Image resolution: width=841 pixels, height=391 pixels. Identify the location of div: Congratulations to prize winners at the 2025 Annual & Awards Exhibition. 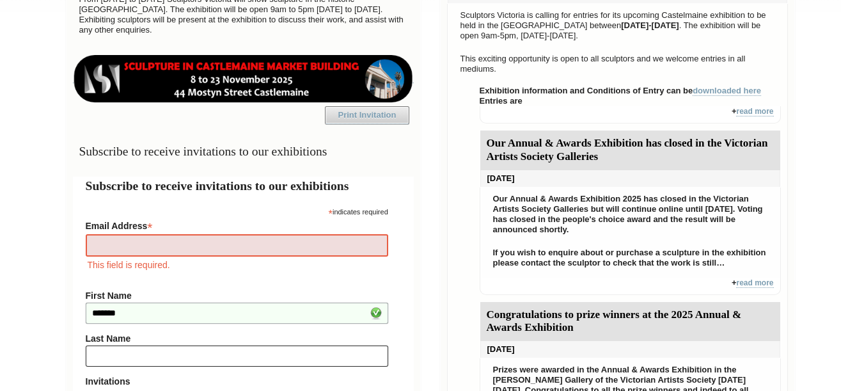
(630, 322).